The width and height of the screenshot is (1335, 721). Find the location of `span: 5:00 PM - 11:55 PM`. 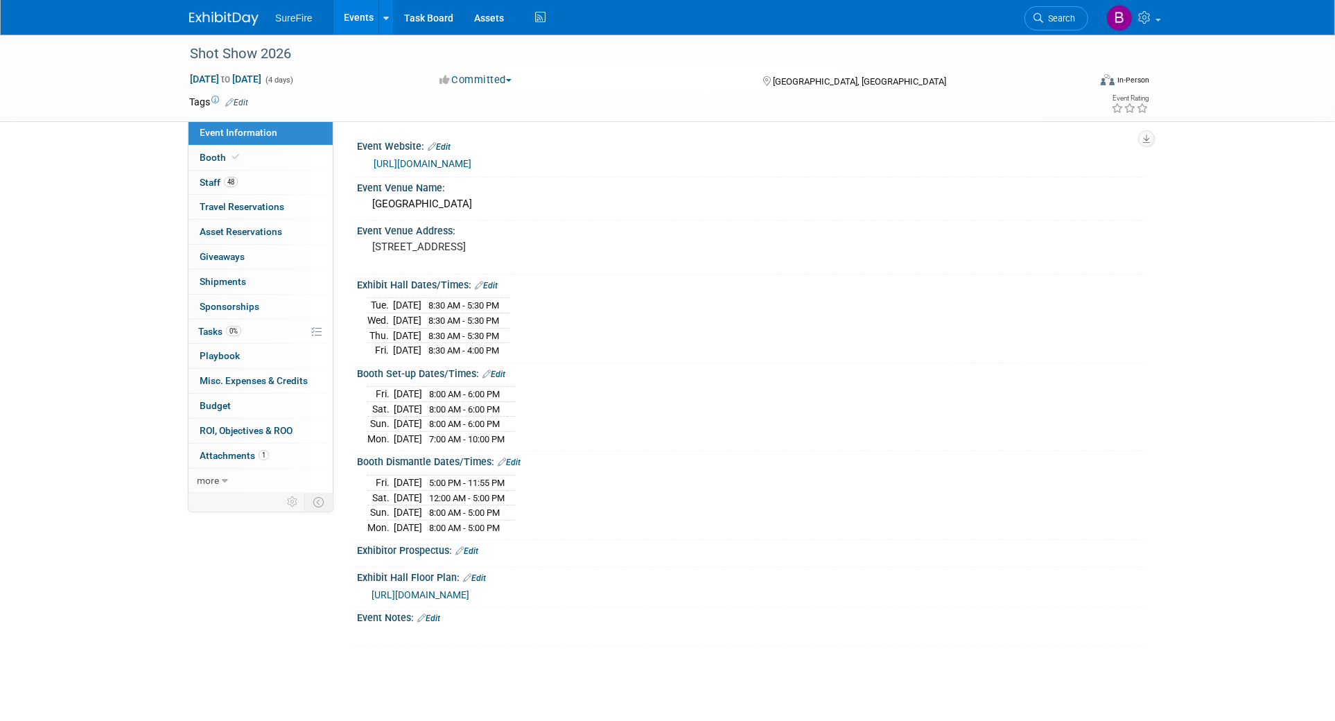

span: 5:00 PM - 11:55 PM is located at coordinates (466, 482).